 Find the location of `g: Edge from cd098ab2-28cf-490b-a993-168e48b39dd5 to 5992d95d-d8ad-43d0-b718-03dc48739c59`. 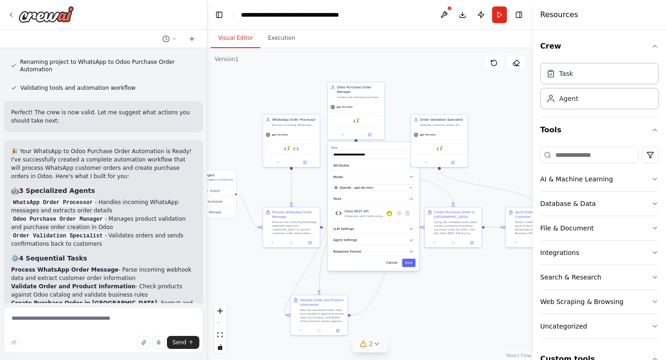

g: Edge from cd098ab2-28cf-490b-a993-168e48b39dd5 to 5992d95d-d8ad-43d0-b718-03dc48739c59 is located at coordinates (338, 217).